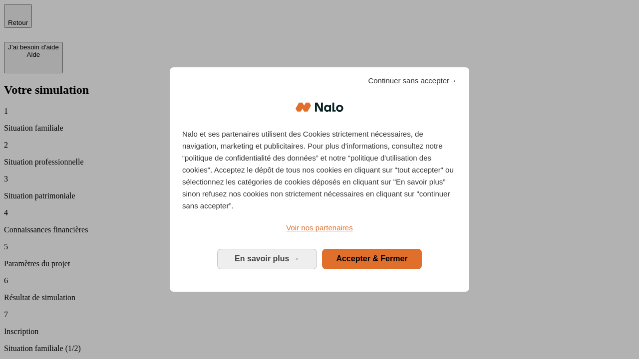  Describe the element at coordinates (371, 259) in the screenshot. I see `span: Accepter & Fermer` at that location.